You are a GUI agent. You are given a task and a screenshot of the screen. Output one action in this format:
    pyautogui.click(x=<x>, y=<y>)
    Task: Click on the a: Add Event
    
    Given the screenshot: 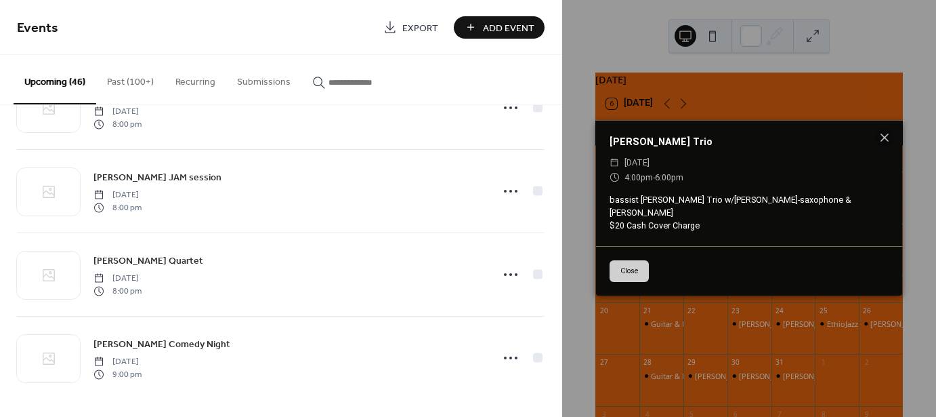 What is the action you would take?
    pyautogui.click(x=499, y=27)
    